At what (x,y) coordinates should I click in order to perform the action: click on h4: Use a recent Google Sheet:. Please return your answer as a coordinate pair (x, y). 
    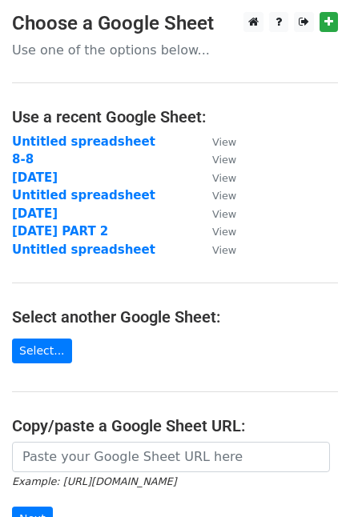
    Looking at the image, I should click on (174, 117).